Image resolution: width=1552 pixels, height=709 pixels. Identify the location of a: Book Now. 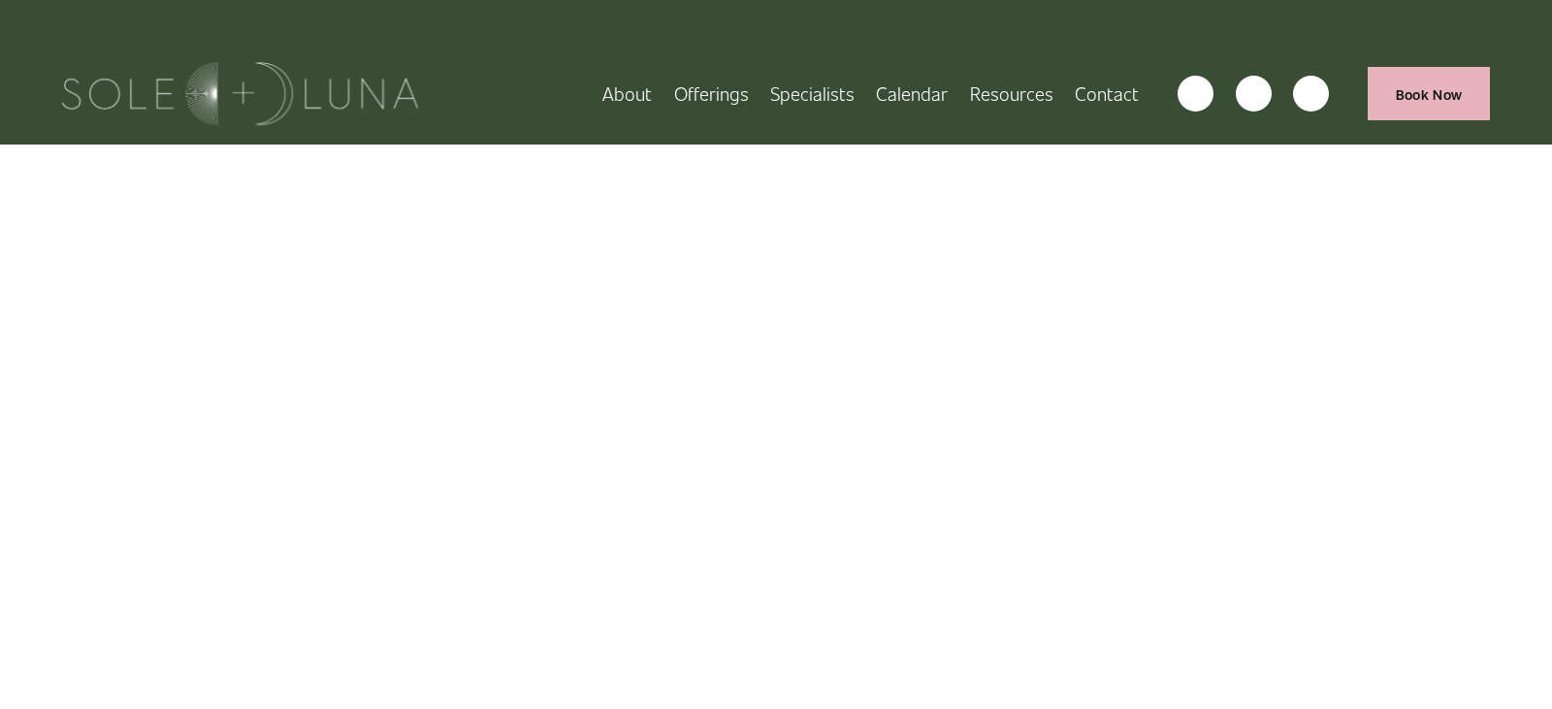
(1428, 93).